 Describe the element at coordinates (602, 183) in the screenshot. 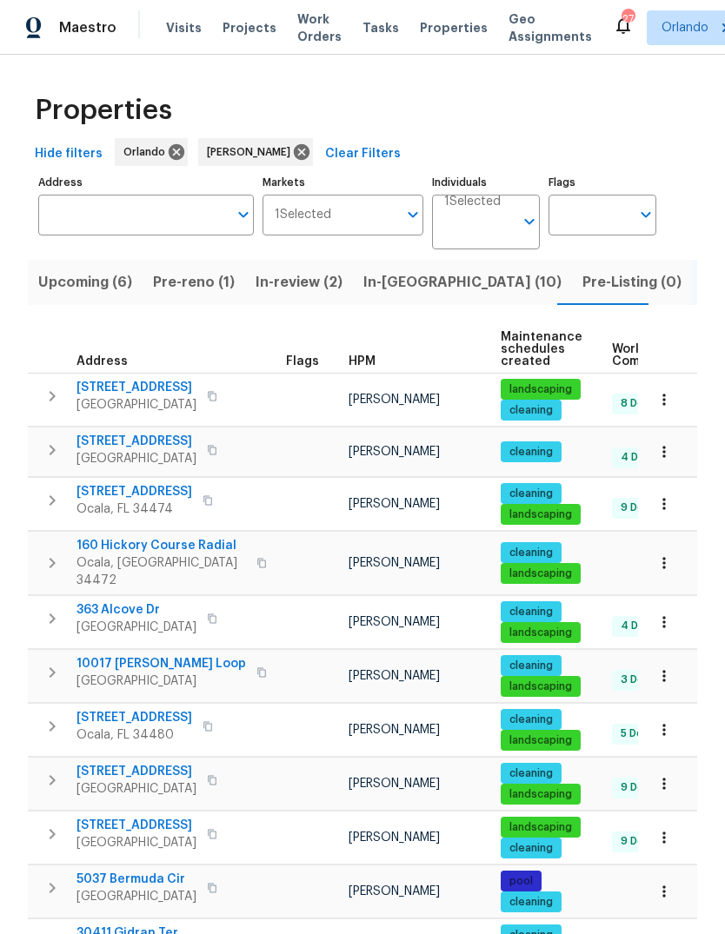

I see `label: Flags` at that location.